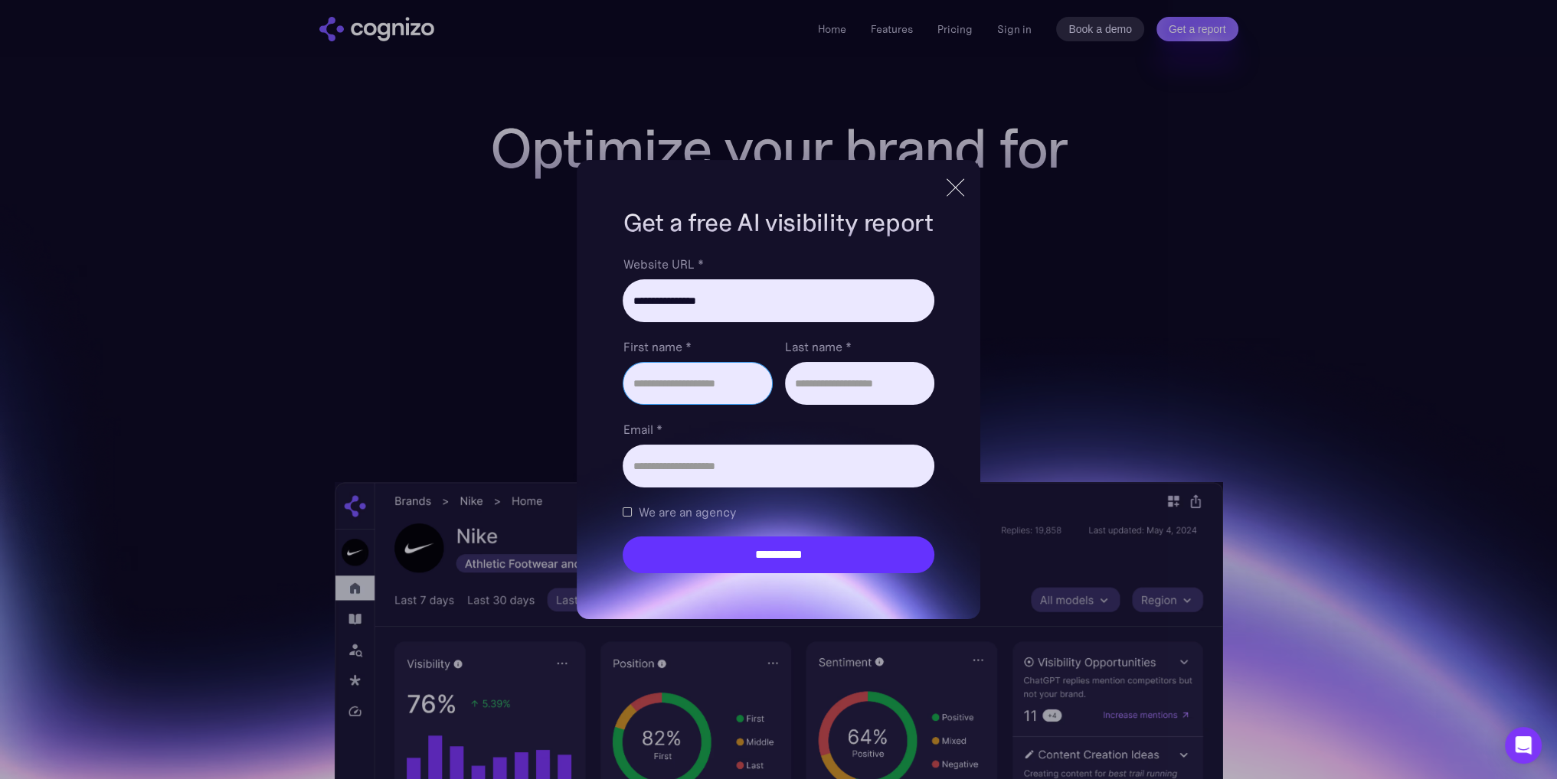  I want to click on form: Brand Report Form, so click(778, 414).